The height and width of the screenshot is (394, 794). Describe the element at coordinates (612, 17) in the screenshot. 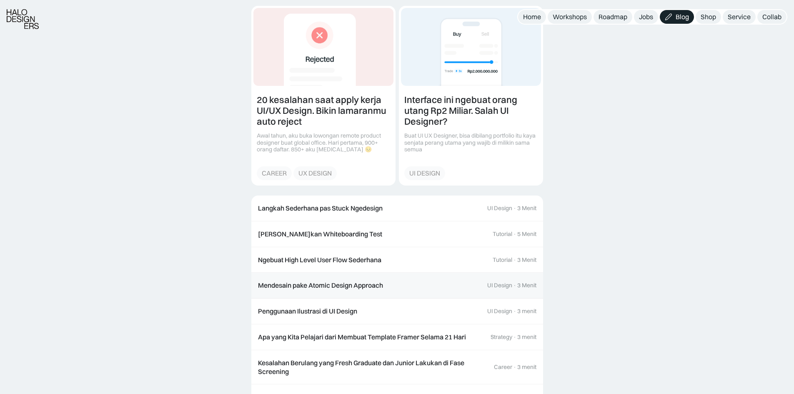

I see `div: Roadmap` at that location.